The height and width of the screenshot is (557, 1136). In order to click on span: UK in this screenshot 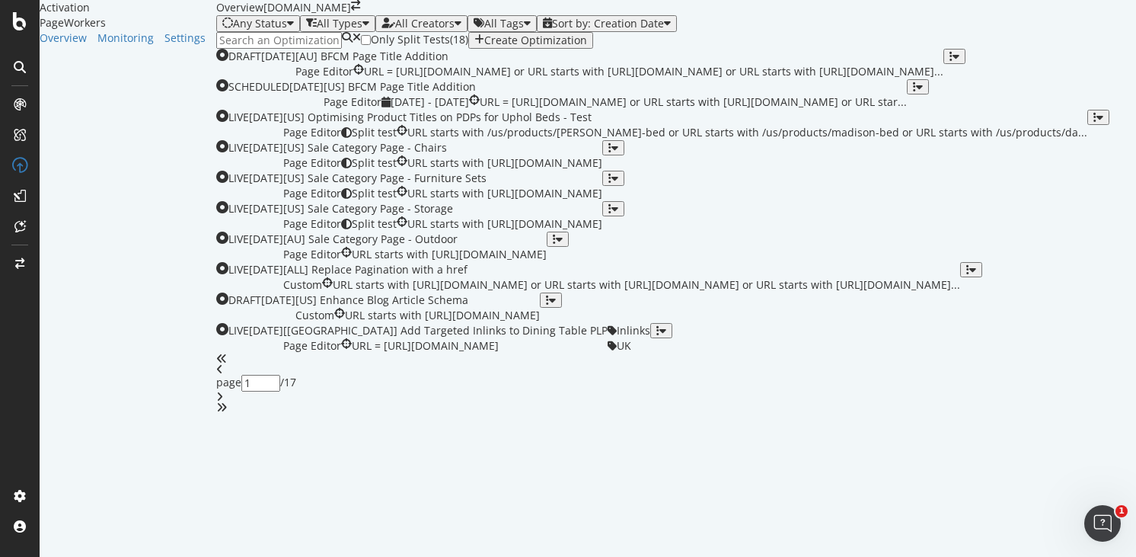, I will do `click(624, 345)`.